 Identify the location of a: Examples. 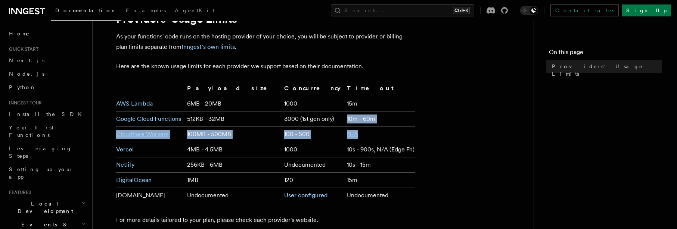
(146, 11).